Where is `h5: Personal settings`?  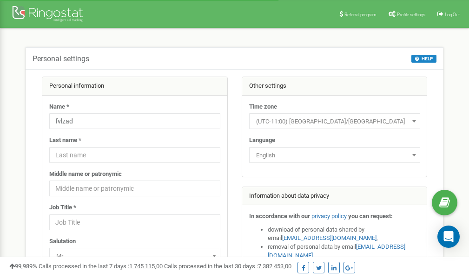 h5: Personal settings is located at coordinates (61, 59).